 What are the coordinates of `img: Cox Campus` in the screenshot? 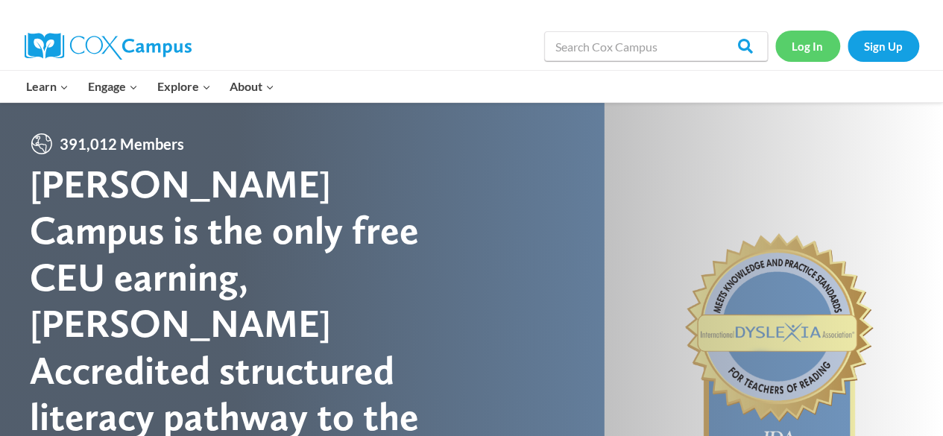 It's located at (108, 46).